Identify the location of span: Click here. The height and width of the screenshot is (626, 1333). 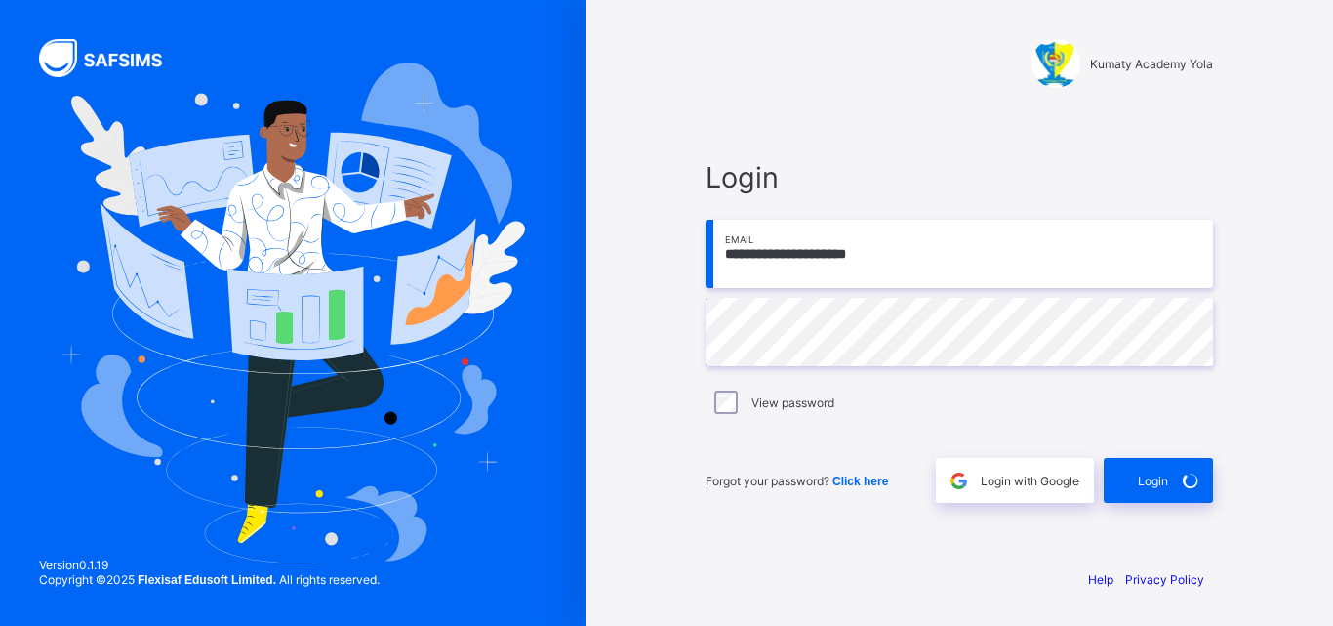
(860, 481).